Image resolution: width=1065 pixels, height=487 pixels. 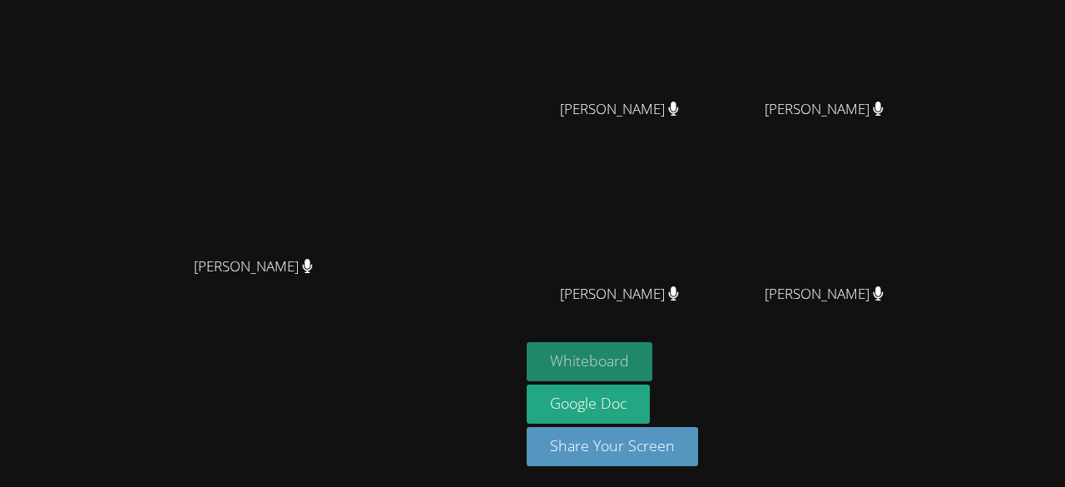 What do you see at coordinates (588, 404) in the screenshot?
I see `a: Google Doc` at bounding box center [588, 404].